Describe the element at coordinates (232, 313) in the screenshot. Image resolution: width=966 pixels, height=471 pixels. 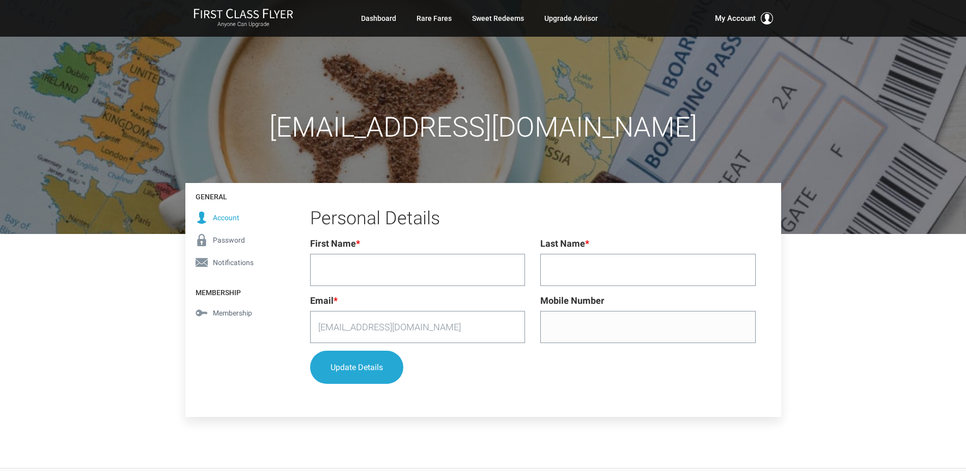
I see `span: Membership` at that location.